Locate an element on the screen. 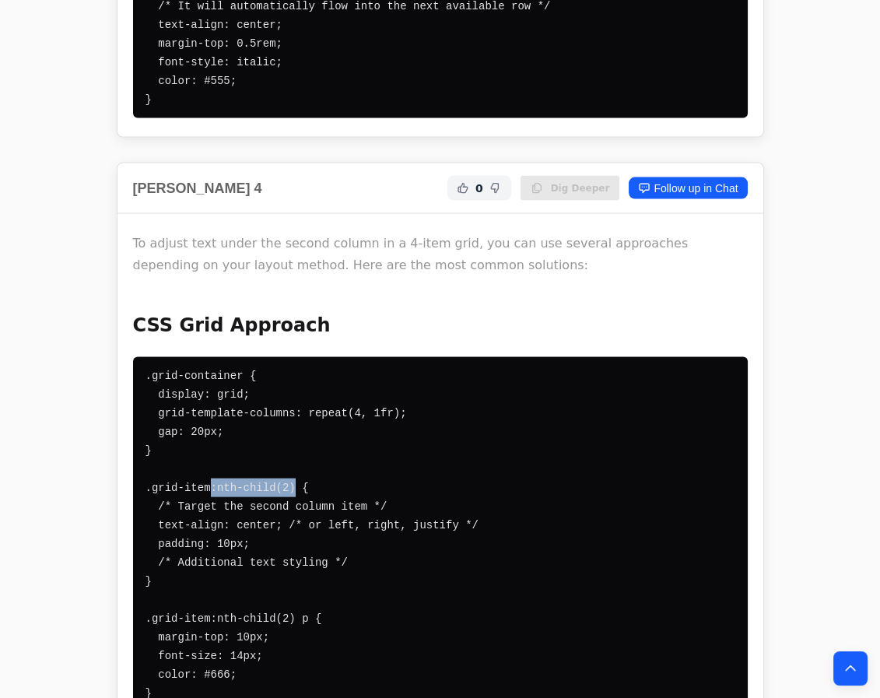 This screenshot has height=698, width=880. button: Not Helpful is located at coordinates (496, 188).